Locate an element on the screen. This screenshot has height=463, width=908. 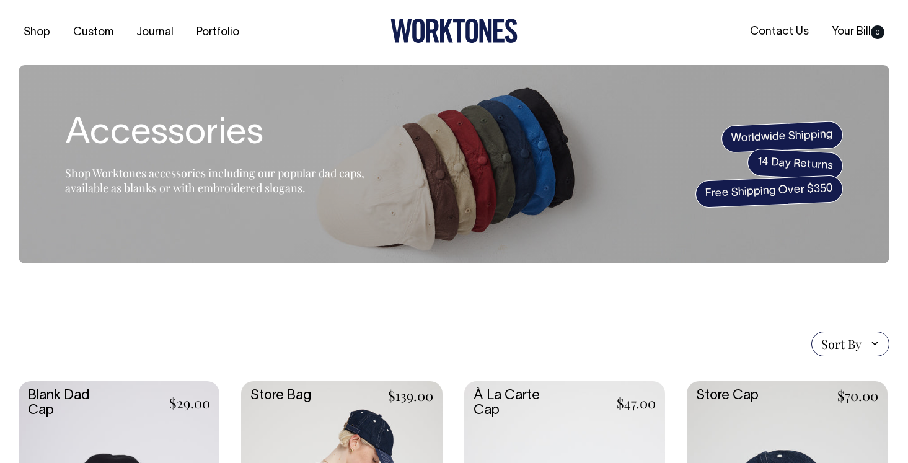
span: 14 Day Returns is located at coordinates (795, 164).